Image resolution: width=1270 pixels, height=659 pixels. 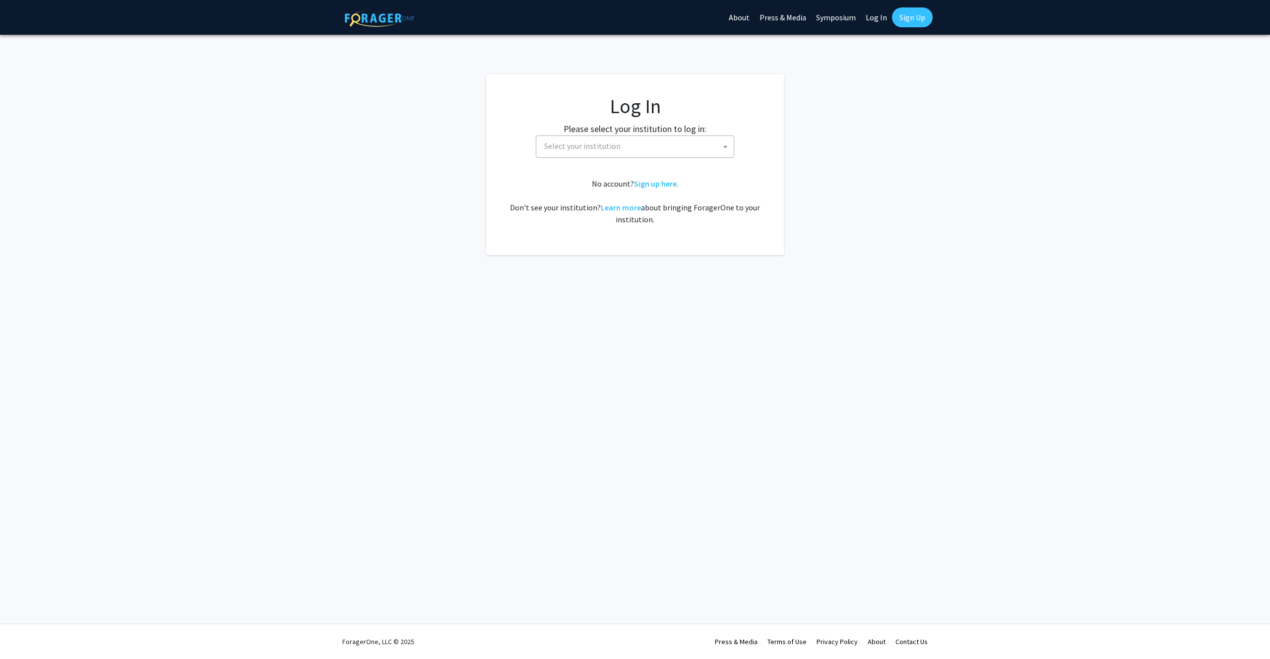 What do you see at coordinates (912, 642) in the screenshot?
I see `a: Contact Us` at bounding box center [912, 642].